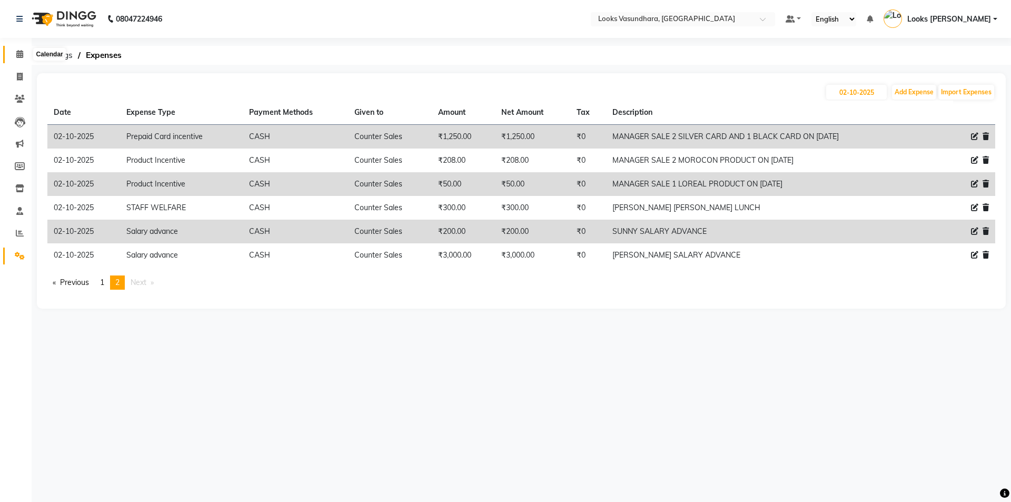 This screenshot has height=502, width=1011. I want to click on button: Add Expense, so click(914, 92).